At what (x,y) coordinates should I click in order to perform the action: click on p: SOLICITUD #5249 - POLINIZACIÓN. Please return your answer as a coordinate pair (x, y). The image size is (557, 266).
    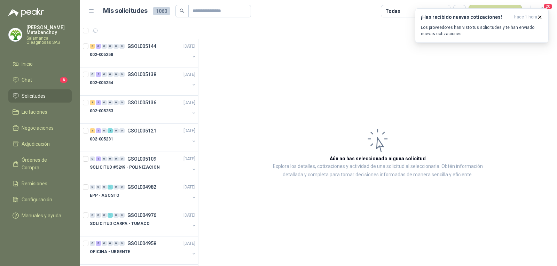
    Looking at the image, I should click on (125, 167).